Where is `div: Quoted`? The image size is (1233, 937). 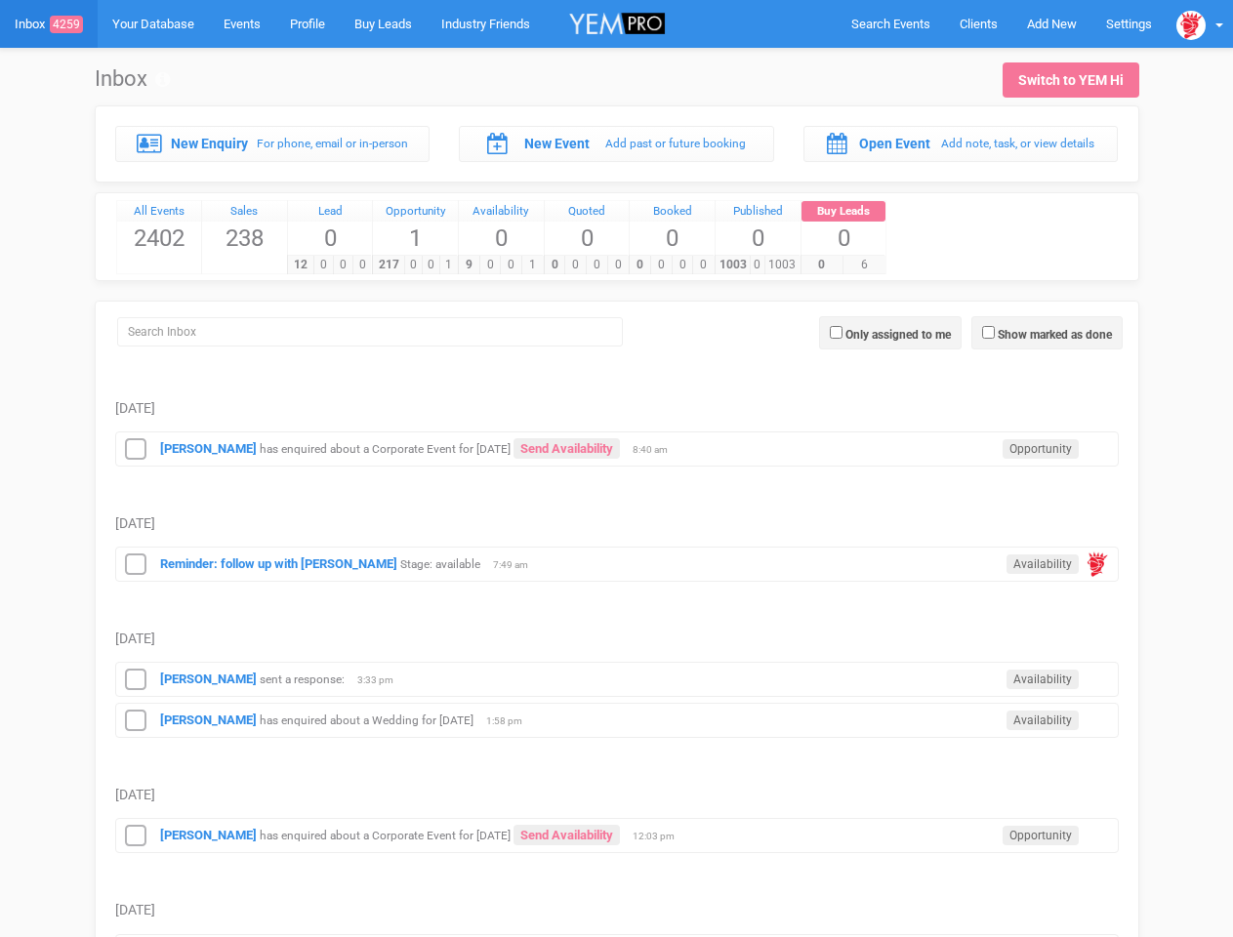
div: Quoted is located at coordinates (586, 212).